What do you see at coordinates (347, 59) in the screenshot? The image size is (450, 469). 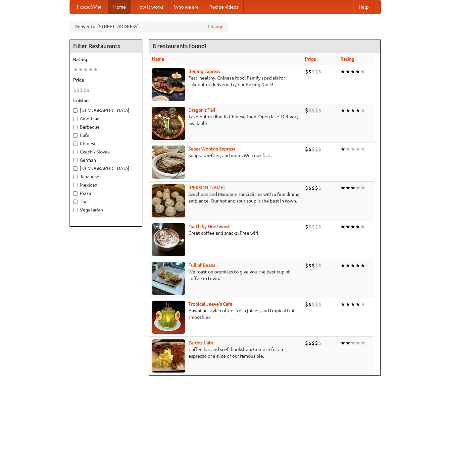 I see `a: Rating` at bounding box center [347, 59].